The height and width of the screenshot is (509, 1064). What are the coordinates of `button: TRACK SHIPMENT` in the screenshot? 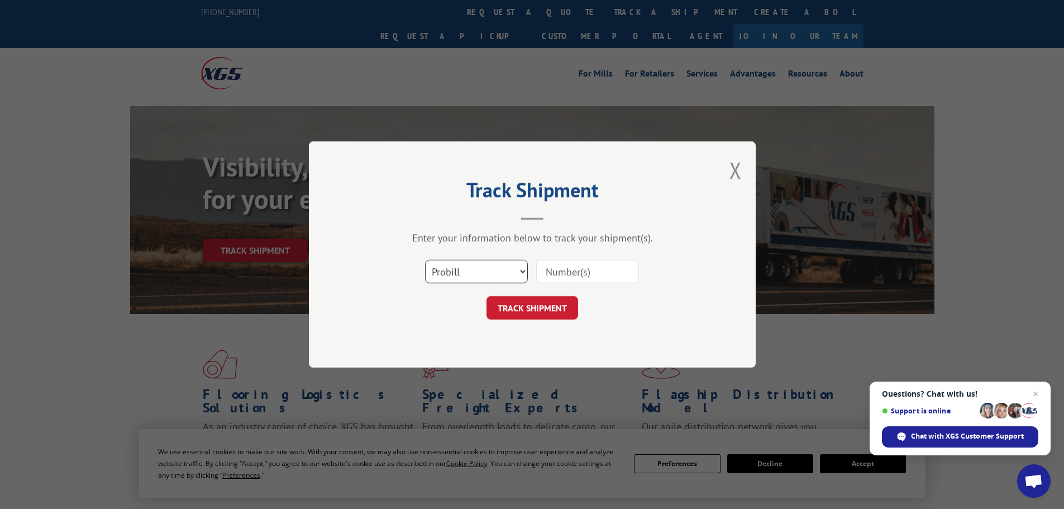 It's located at (532, 308).